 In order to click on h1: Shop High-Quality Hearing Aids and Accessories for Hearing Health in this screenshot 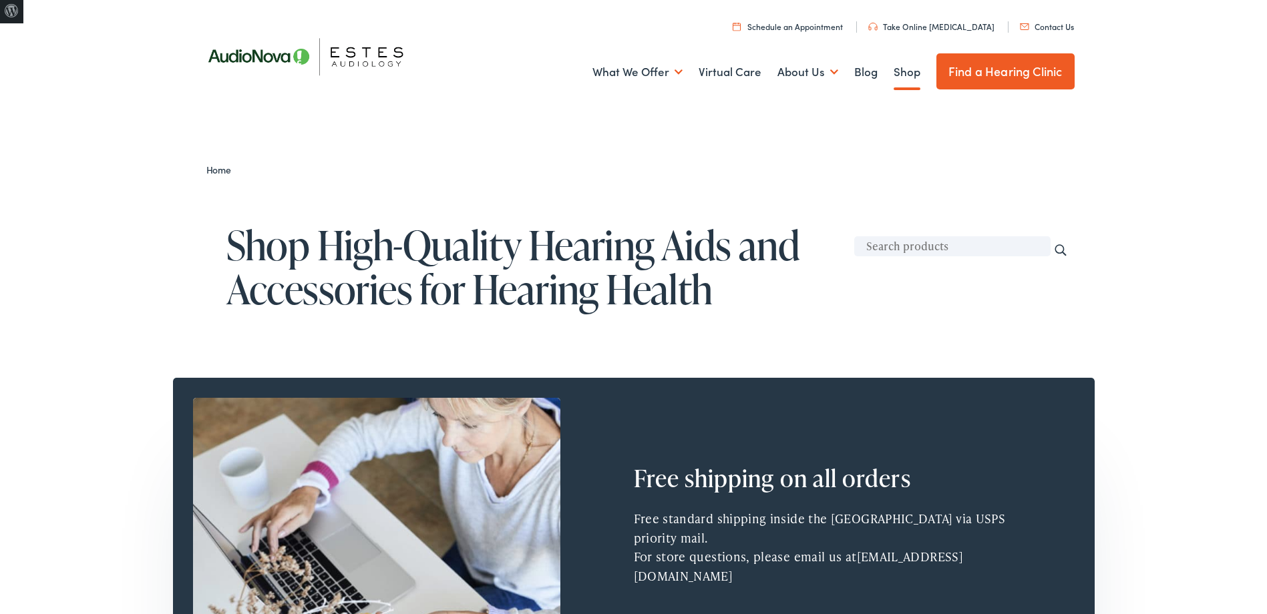, I will do `click(650, 267)`.